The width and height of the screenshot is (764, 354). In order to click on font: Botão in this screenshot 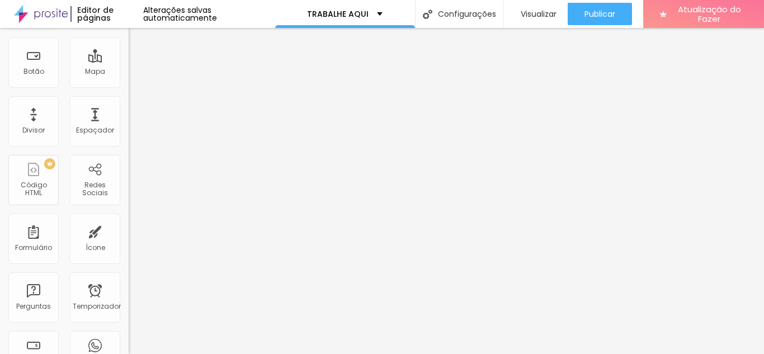, I will do `click(34, 71)`.